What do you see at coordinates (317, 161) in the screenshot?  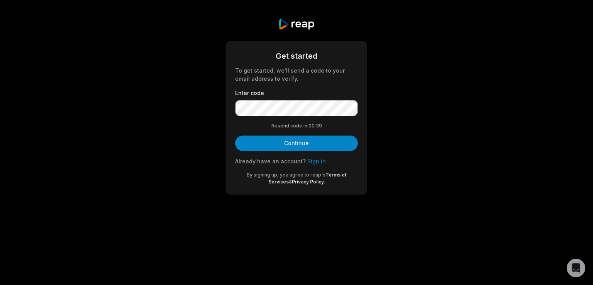 I see `a: Sign in` at bounding box center [317, 161].